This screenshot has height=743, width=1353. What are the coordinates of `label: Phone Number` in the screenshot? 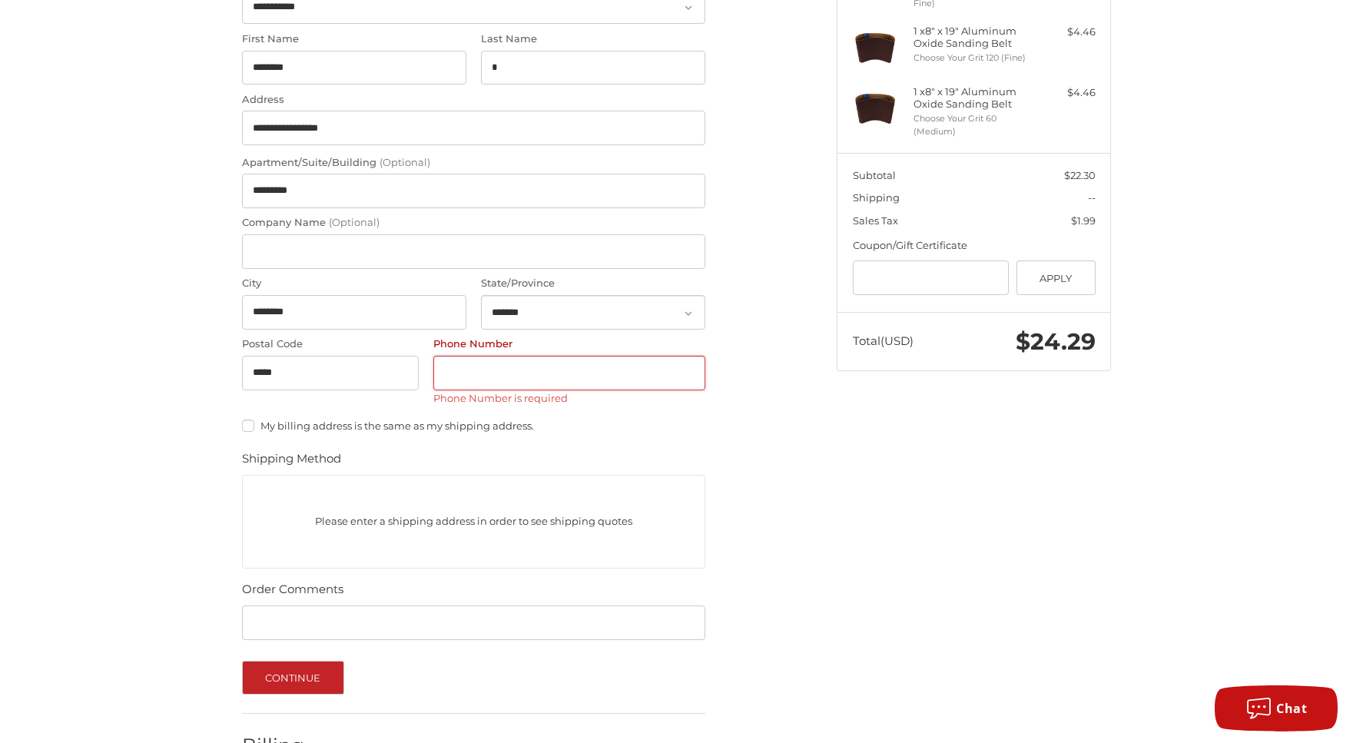 It's located at (569, 344).